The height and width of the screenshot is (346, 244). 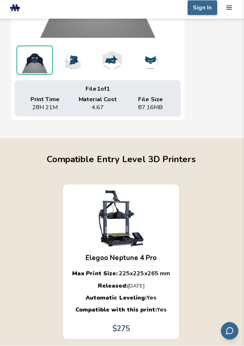 I want to click on span: 28H 21M, so click(x=46, y=109).